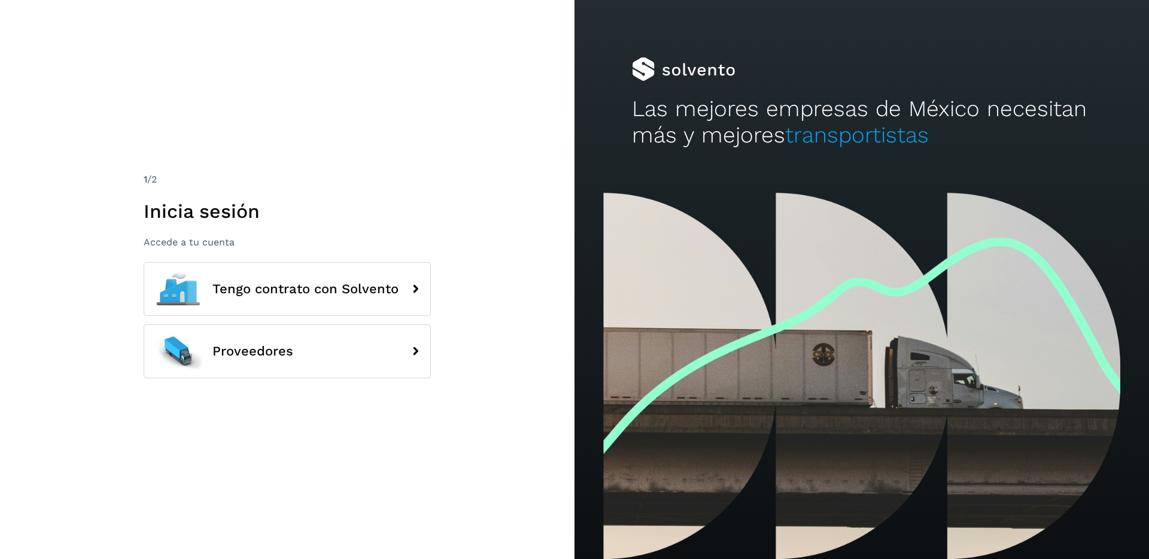  I want to click on div: /2, so click(287, 180).